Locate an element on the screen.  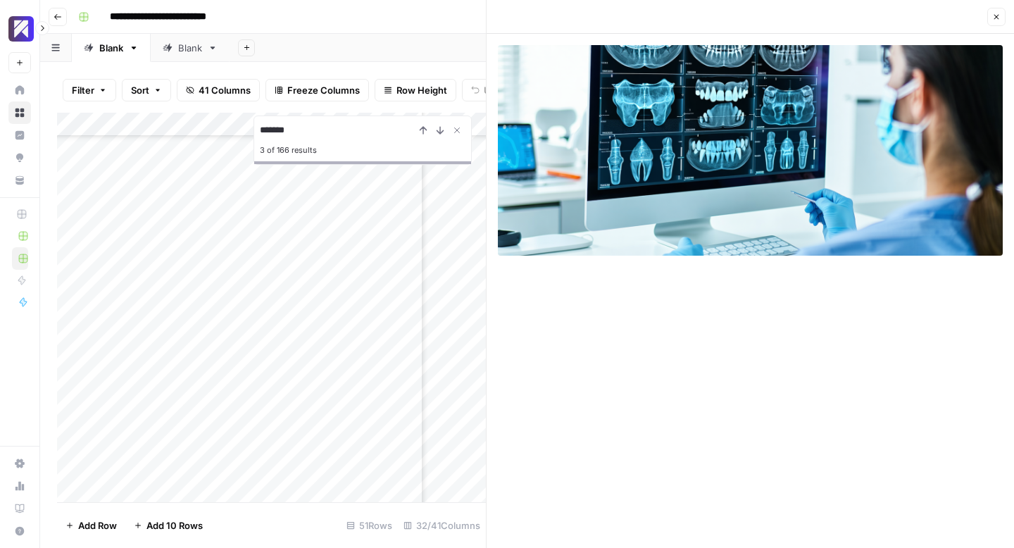
a: Insights is located at coordinates (20, 135).